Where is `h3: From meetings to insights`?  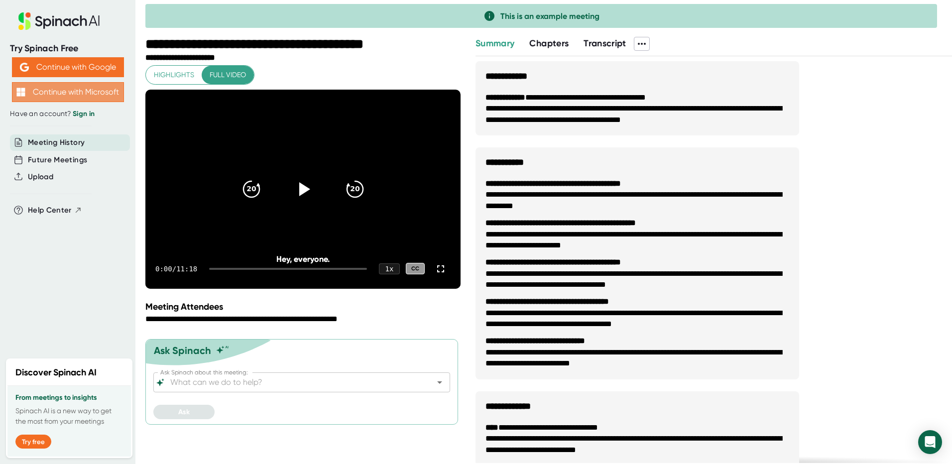
h3: From meetings to insights is located at coordinates (69, 398).